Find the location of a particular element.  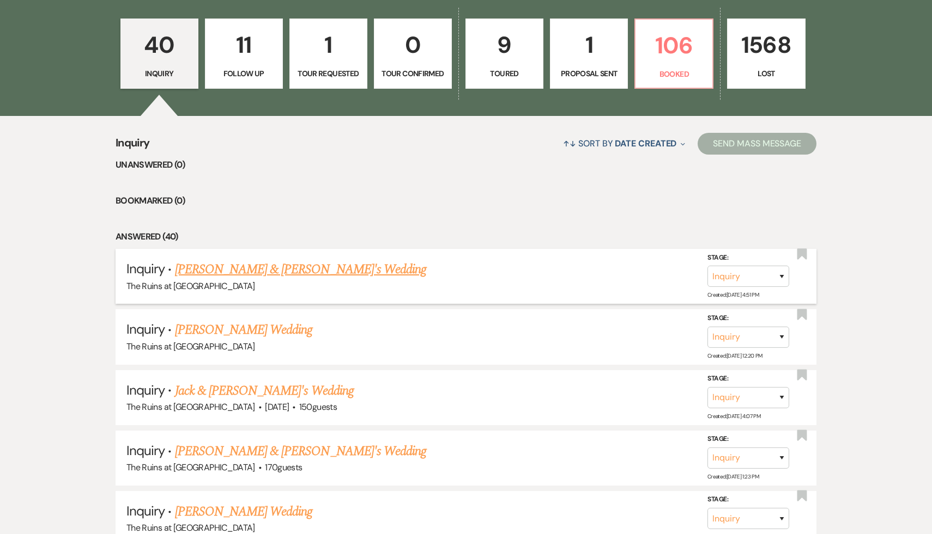

a: 11Follow Up is located at coordinates (244, 54).